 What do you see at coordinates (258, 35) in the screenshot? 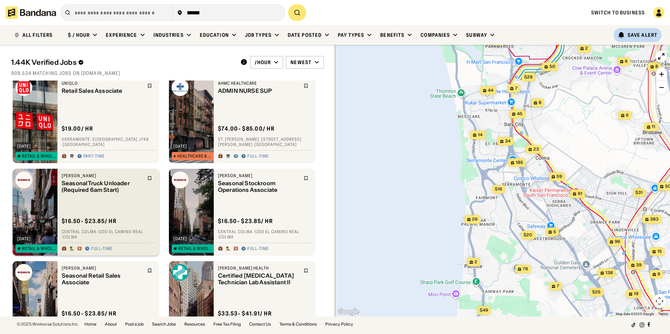
I see `div: Job Types` at bounding box center [258, 35].